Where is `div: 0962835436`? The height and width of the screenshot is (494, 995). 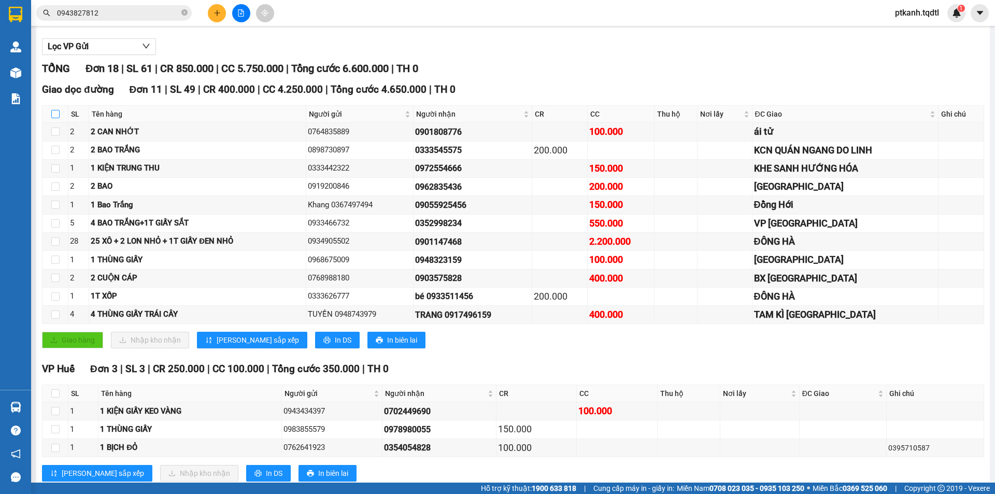 div: 0962835436 is located at coordinates (472, 186).